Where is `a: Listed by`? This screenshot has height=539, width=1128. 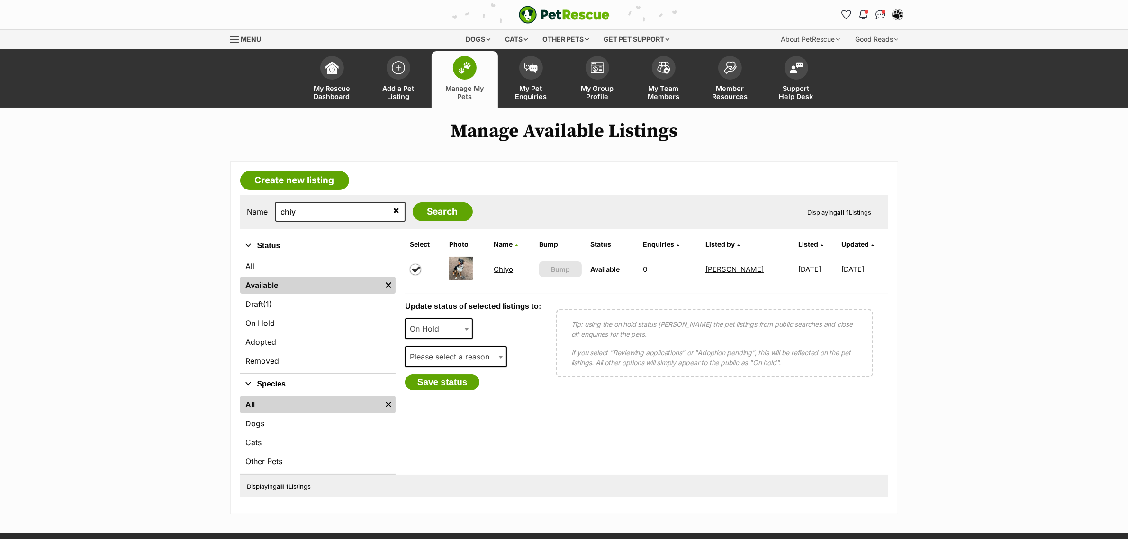 a: Listed by is located at coordinates (723, 244).